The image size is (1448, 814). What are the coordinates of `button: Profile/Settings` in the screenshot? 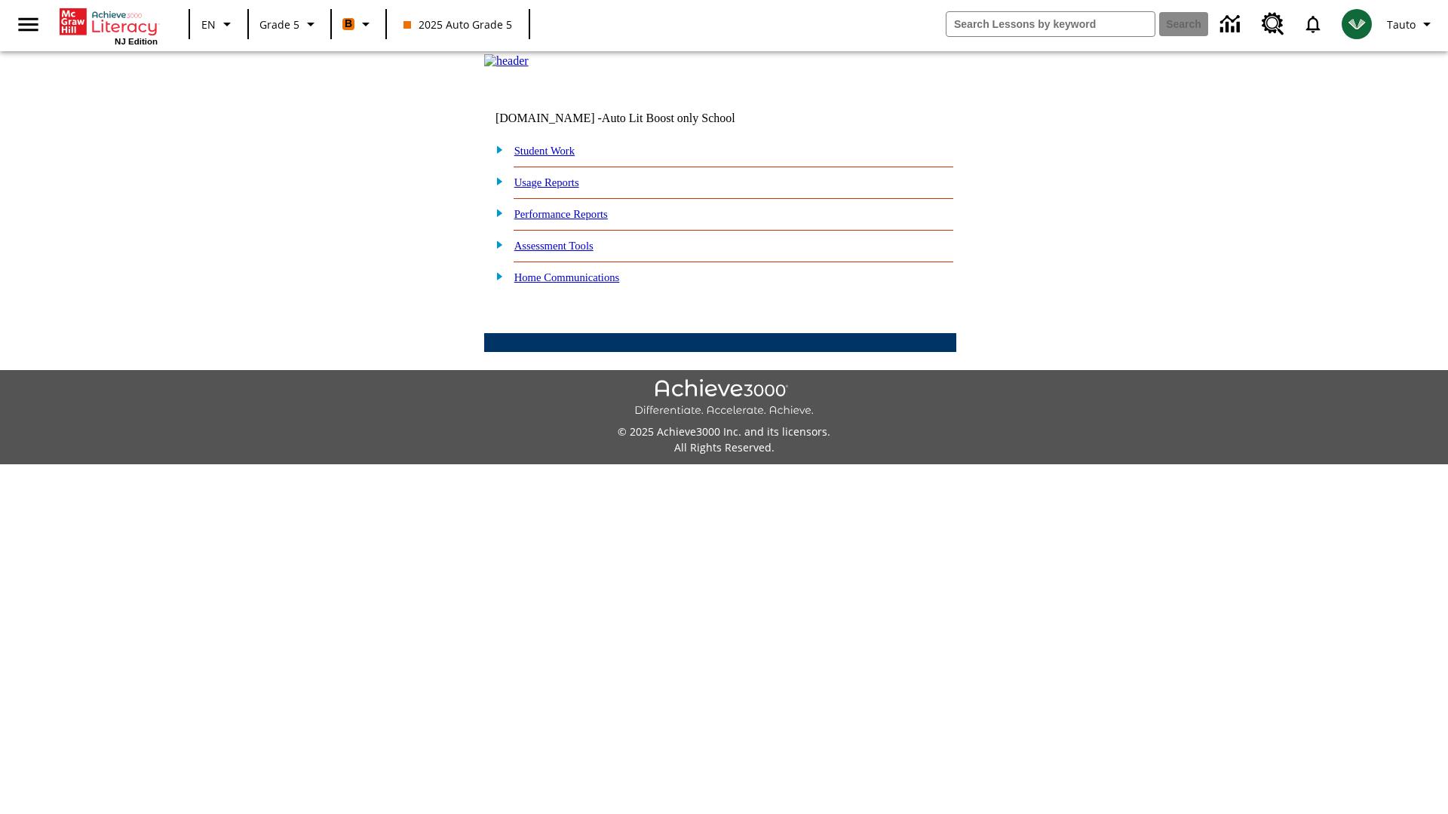 It's located at (1411, 24).